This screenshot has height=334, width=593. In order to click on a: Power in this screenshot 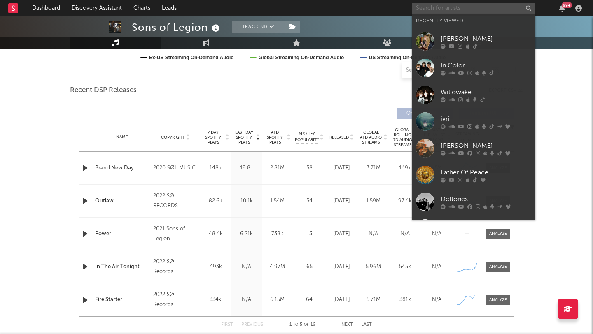, I will do `click(122, 234)`.